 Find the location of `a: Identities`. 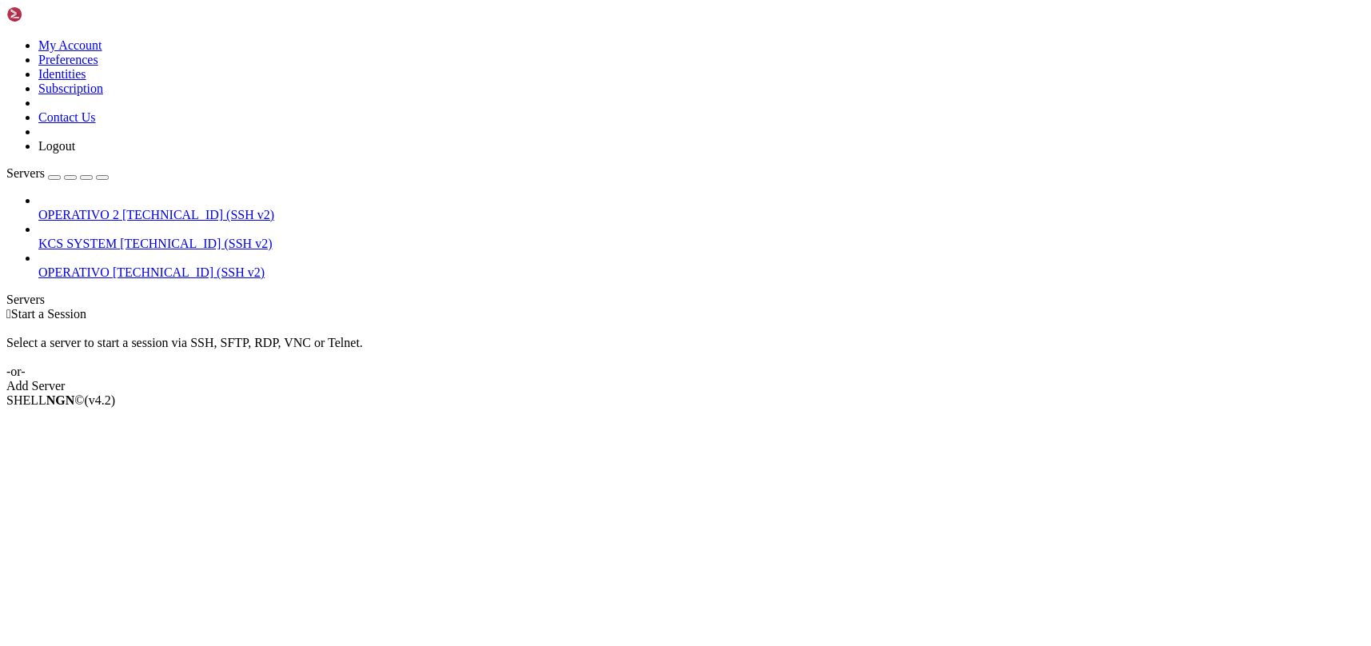

a: Identities is located at coordinates (62, 74).